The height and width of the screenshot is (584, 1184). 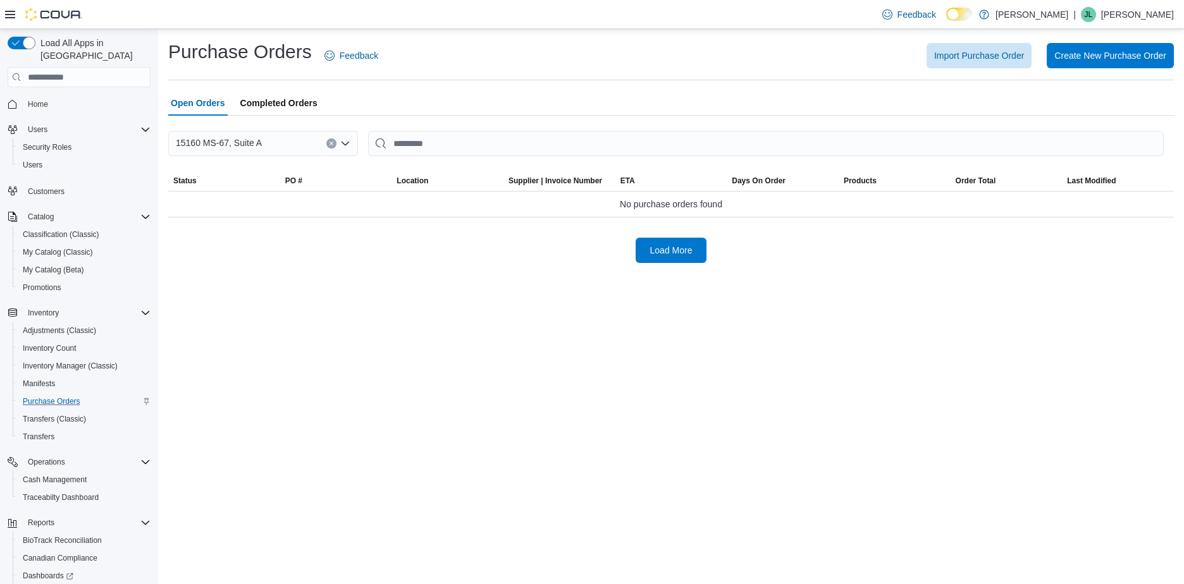 I want to click on button: Days On Order, so click(x=782, y=181).